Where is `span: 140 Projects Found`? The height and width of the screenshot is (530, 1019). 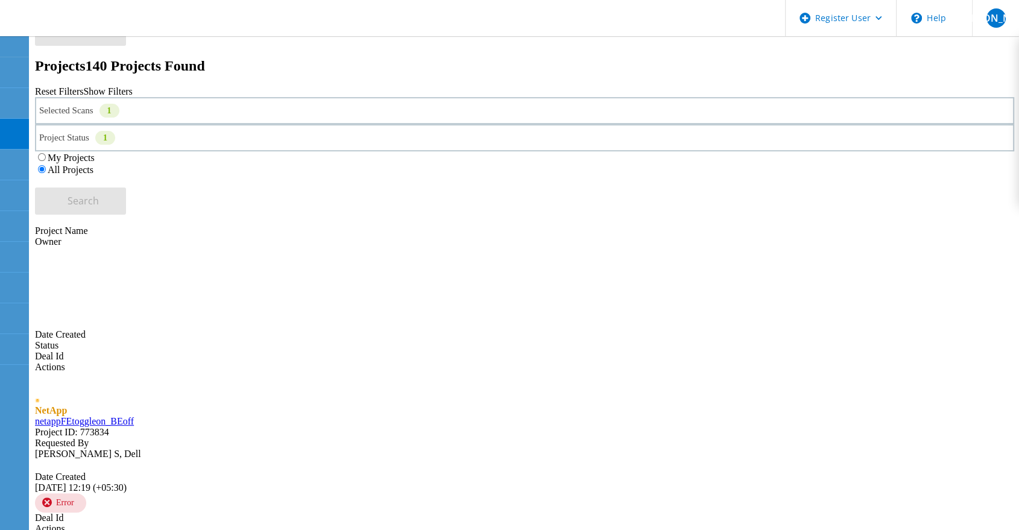
span: 140 Projects Found is located at coordinates (145, 66).